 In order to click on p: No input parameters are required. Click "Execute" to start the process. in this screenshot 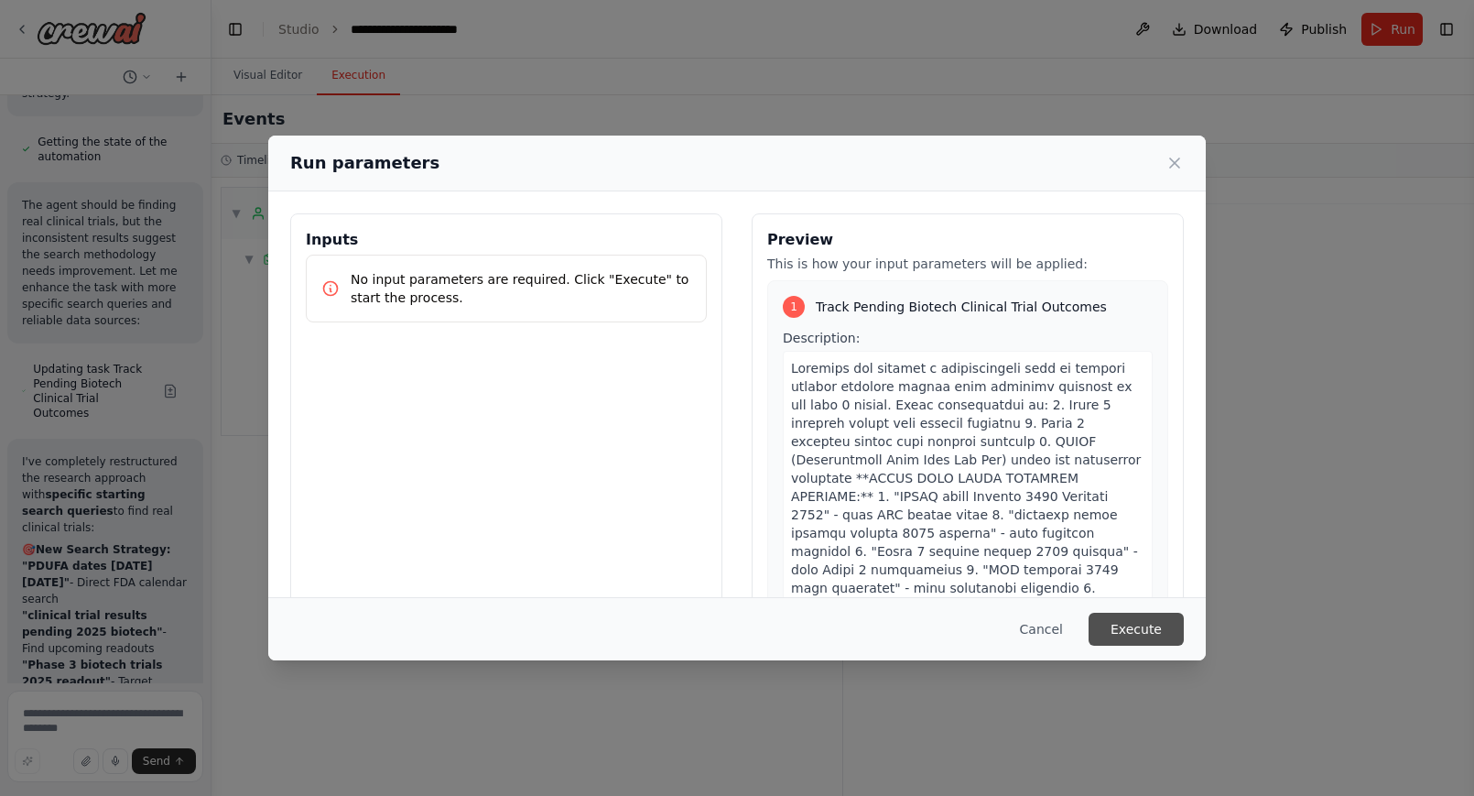, I will do `click(521, 288)`.